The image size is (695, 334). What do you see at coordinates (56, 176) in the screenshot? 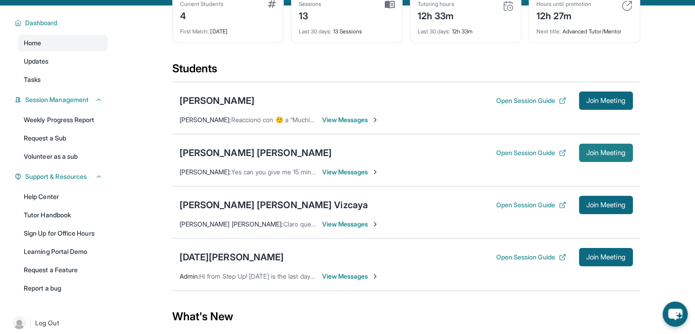
I see `span: Support & Resources` at bounding box center [56, 176].